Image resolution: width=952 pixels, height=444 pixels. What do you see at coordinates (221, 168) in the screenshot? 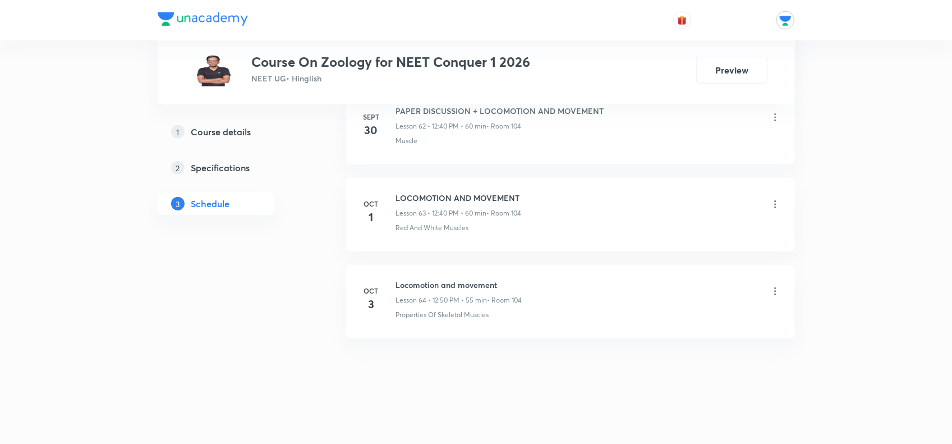
I see `h5: Specifications` at bounding box center [221, 168].